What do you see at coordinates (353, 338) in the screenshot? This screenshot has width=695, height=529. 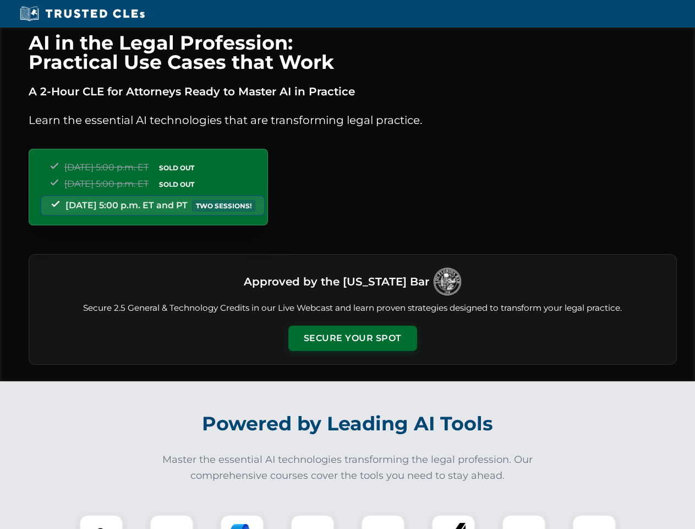 I see `button: Secure Your Spot` at bounding box center [353, 338].